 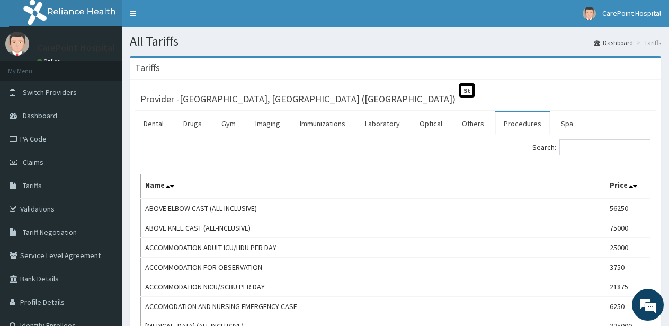 I want to click on a: Others, so click(x=473, y=123).